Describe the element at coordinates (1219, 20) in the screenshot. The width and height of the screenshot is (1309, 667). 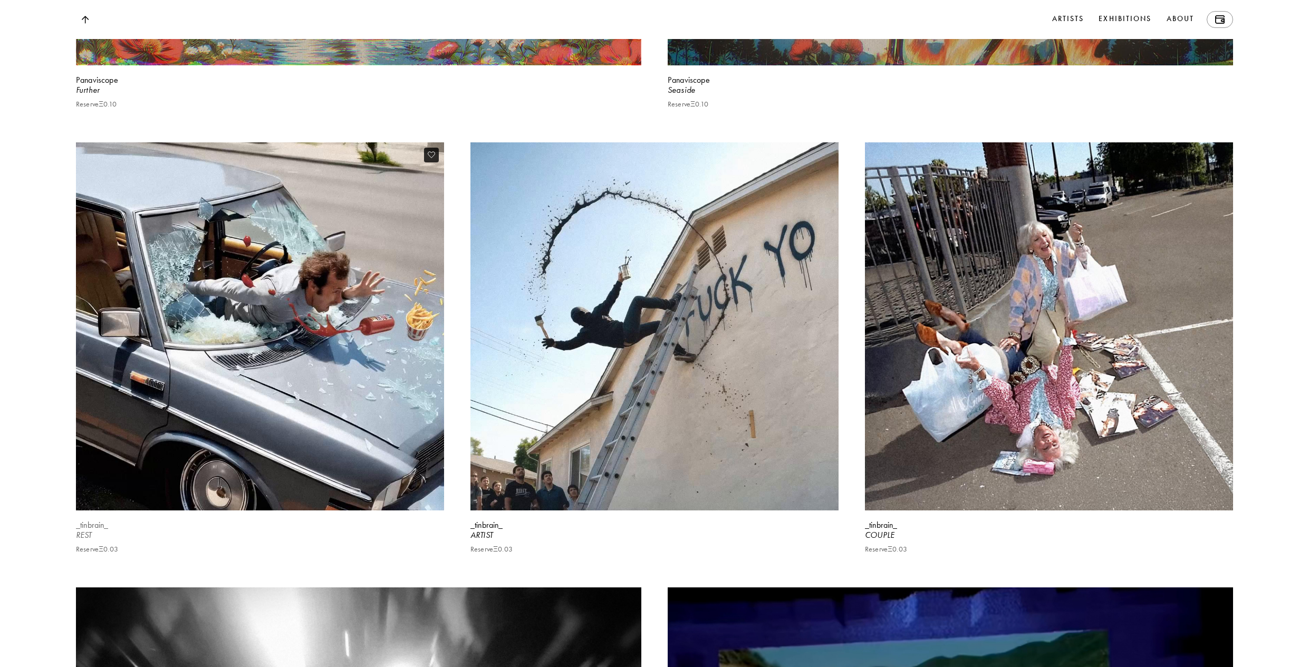
I see `img: Wallet icon` at that location.